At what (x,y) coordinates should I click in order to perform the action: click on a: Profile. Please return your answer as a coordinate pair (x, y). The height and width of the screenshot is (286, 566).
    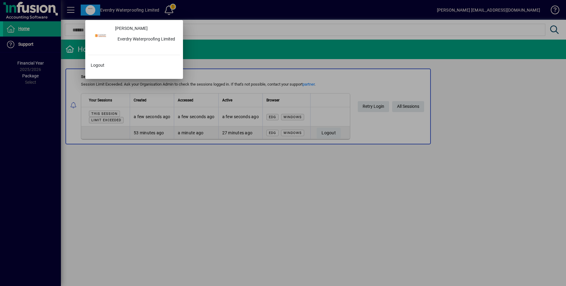
    Looking at the image, I should click on (101, 37).